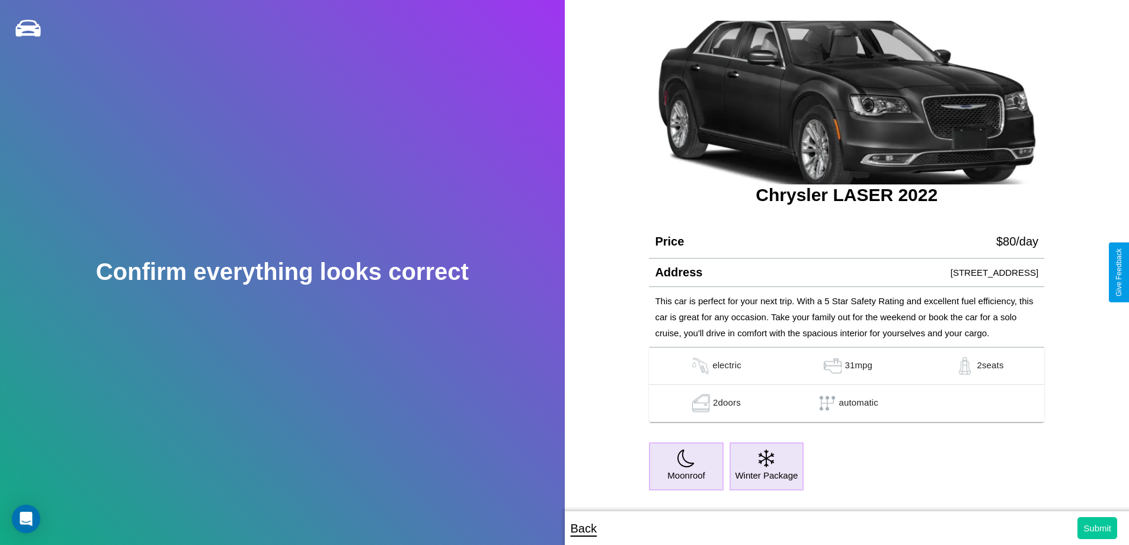 This screenshot has height=545, width=1129. I want to click on p: Moonroof, so click(686, 475).